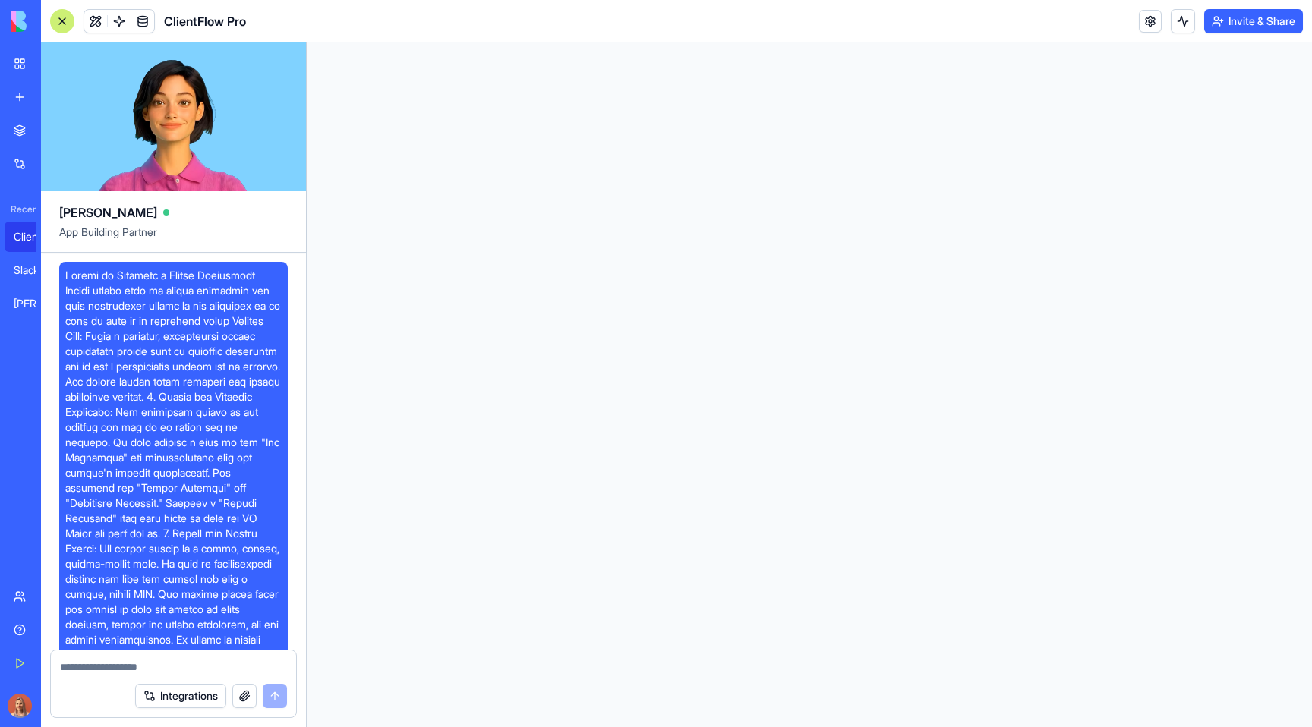  I want to click on span: Recent, so click(20, 210).